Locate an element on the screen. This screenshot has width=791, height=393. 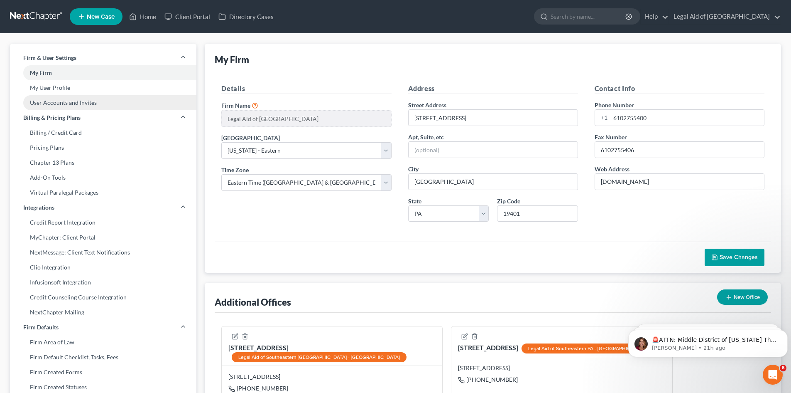
a: Infusionsoft Integration is located at coordinates (103, 282).